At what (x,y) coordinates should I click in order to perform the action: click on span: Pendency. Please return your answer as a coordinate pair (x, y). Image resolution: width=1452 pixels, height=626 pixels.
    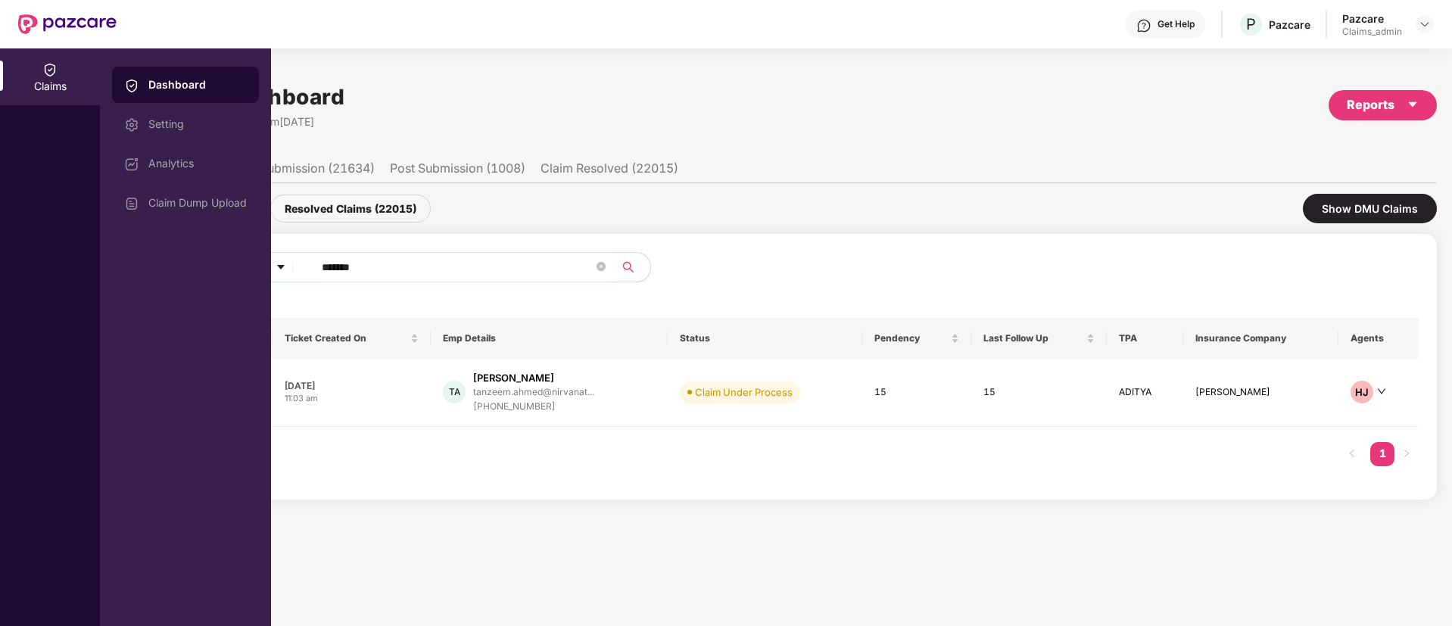
    Looking at the image, I should click on (911, 338).